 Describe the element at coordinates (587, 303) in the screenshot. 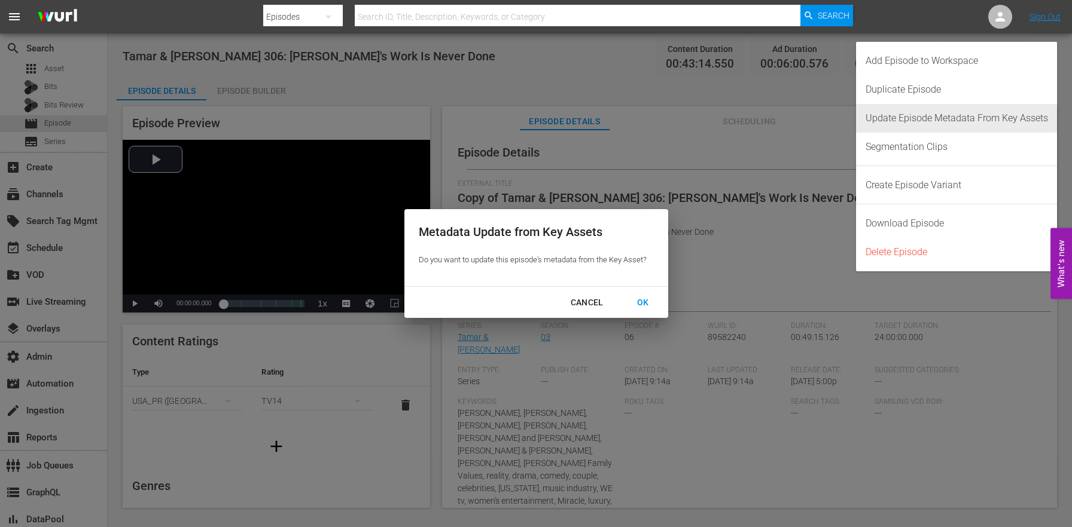

I see `button: Cancel` at that location.